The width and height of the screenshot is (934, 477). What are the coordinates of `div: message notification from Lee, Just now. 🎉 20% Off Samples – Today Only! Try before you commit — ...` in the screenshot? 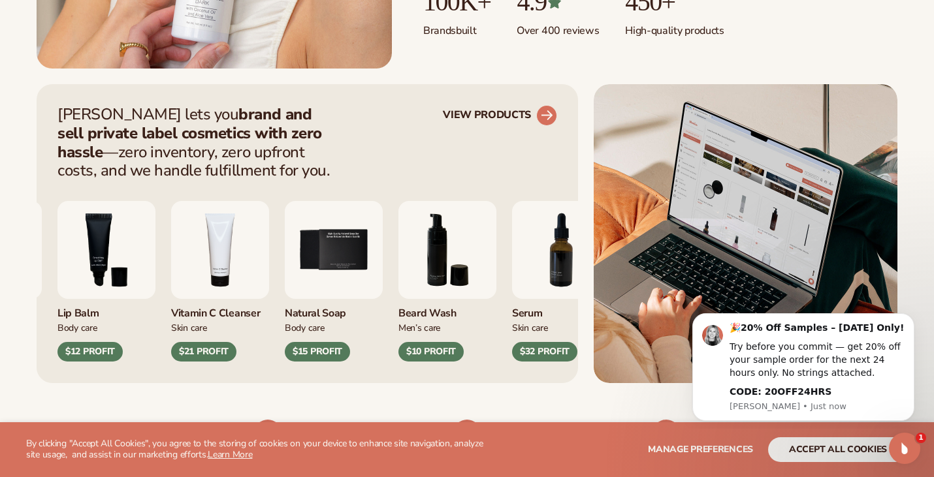 It's located at (131, 63).